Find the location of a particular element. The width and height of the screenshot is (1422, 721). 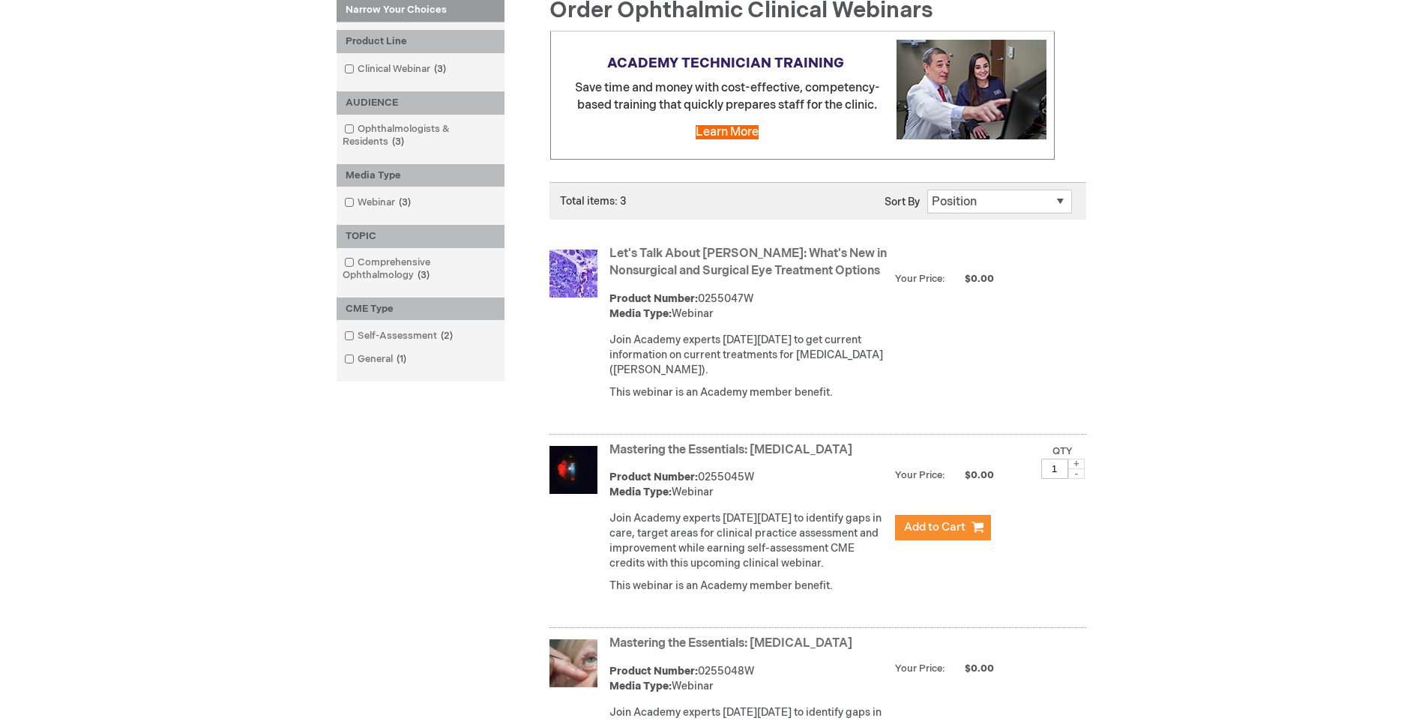

a: Ophthalmologists & Residents3 is located at coordinates (420, 136).